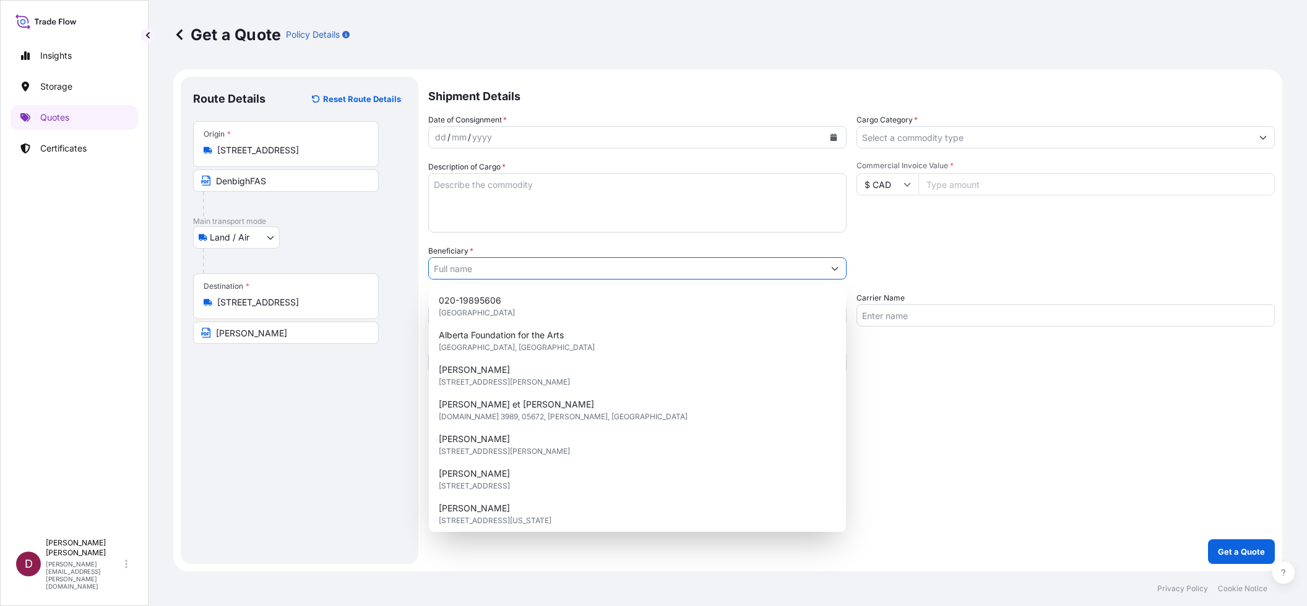  I want to click on p: Privacy Policy, so click(1182, 589).